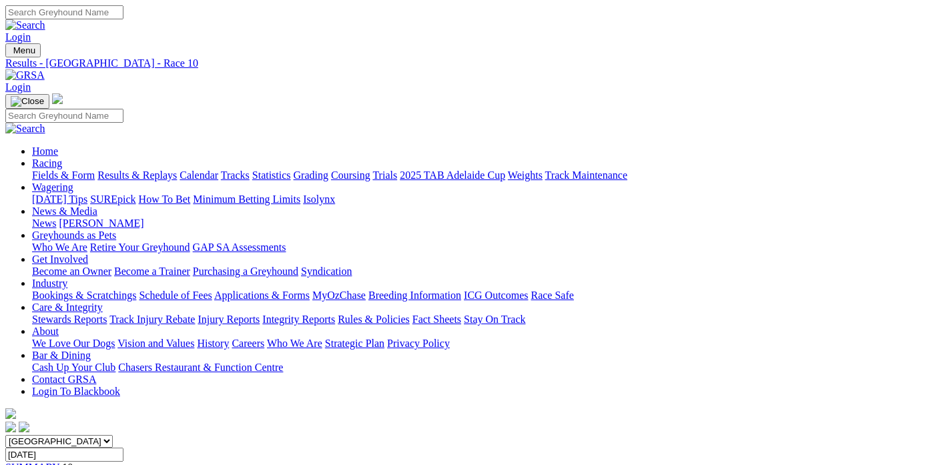 This screenshot has width=951, height=465. I want to click on a: Bookings & Scratchings, so click(84, 295).